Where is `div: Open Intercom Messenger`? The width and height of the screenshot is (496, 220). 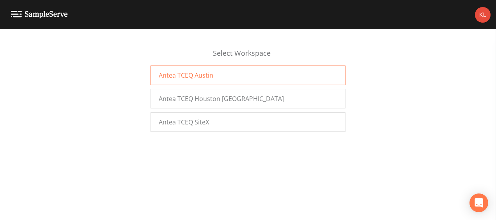 div: Open Intercom Messenger is located at coordinates (479, 203).